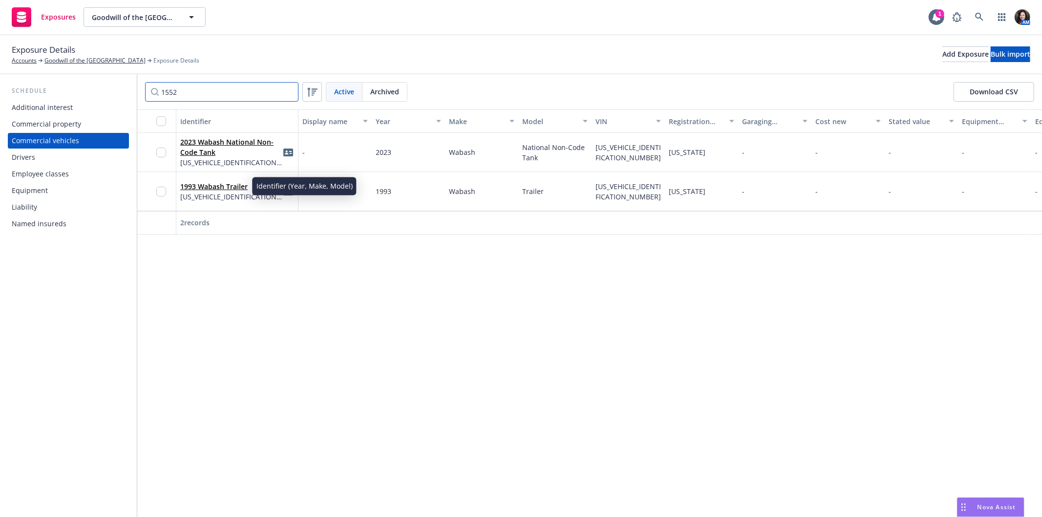 The width and height of the screenshot is (1042, 517). What do you see at coordinates (46, 124) in the screenshot?
I see `div: Commercial property` at bounding box center [46, 124].